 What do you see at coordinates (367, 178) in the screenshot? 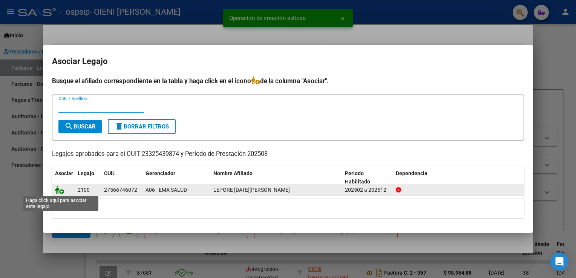
I see `datatable-header-cell: Periodo Habilitado` at bounding box center [367, 178].